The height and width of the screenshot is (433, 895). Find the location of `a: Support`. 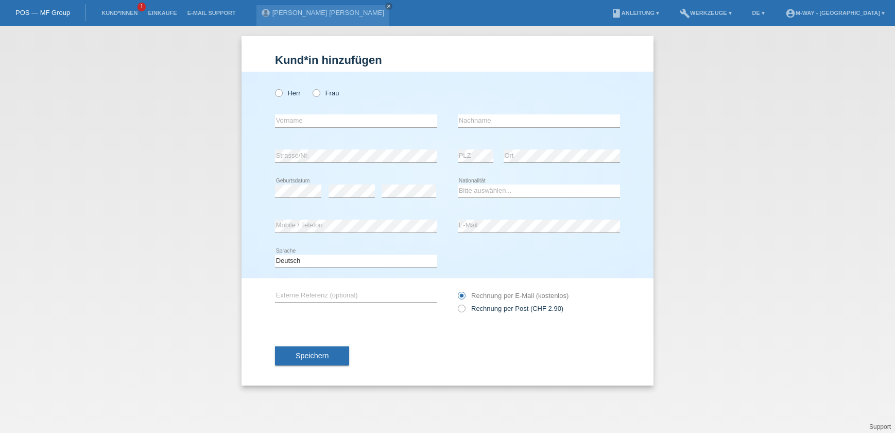

a: Support is located at coordinates (880, 427).